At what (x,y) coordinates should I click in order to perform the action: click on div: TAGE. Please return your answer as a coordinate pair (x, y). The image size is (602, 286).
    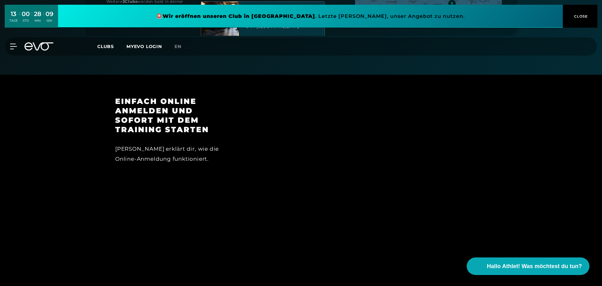
    Looking at the image, I should click on (13, 21).